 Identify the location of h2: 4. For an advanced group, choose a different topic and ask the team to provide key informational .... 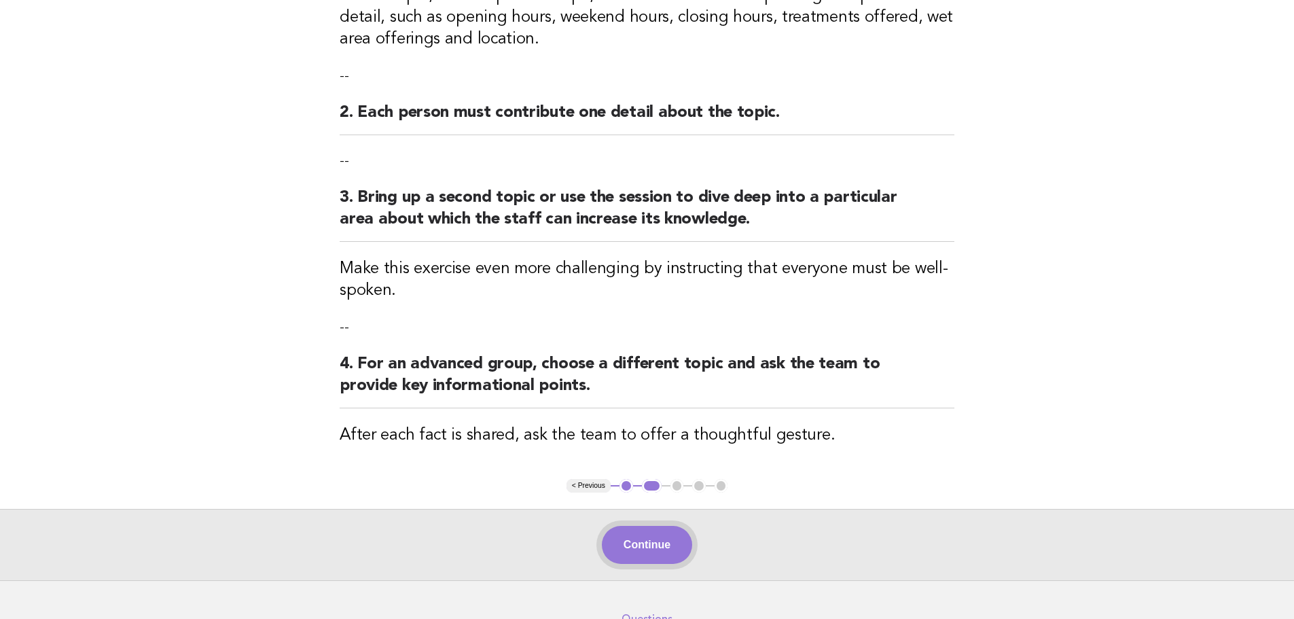
(646, 380).